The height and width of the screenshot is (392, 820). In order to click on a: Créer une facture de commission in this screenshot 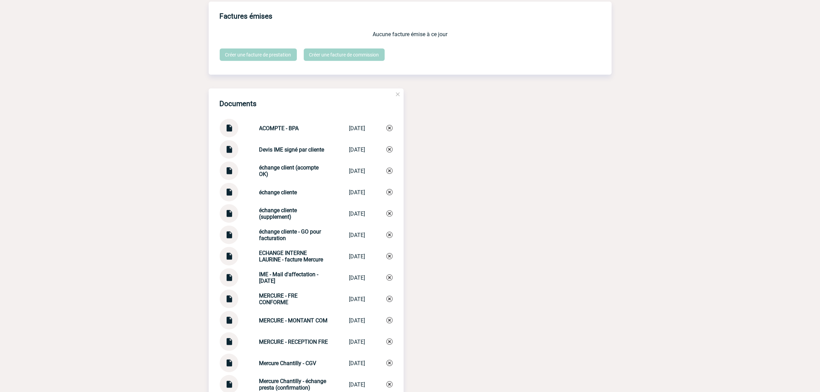, I will do `click(344, 55)`.